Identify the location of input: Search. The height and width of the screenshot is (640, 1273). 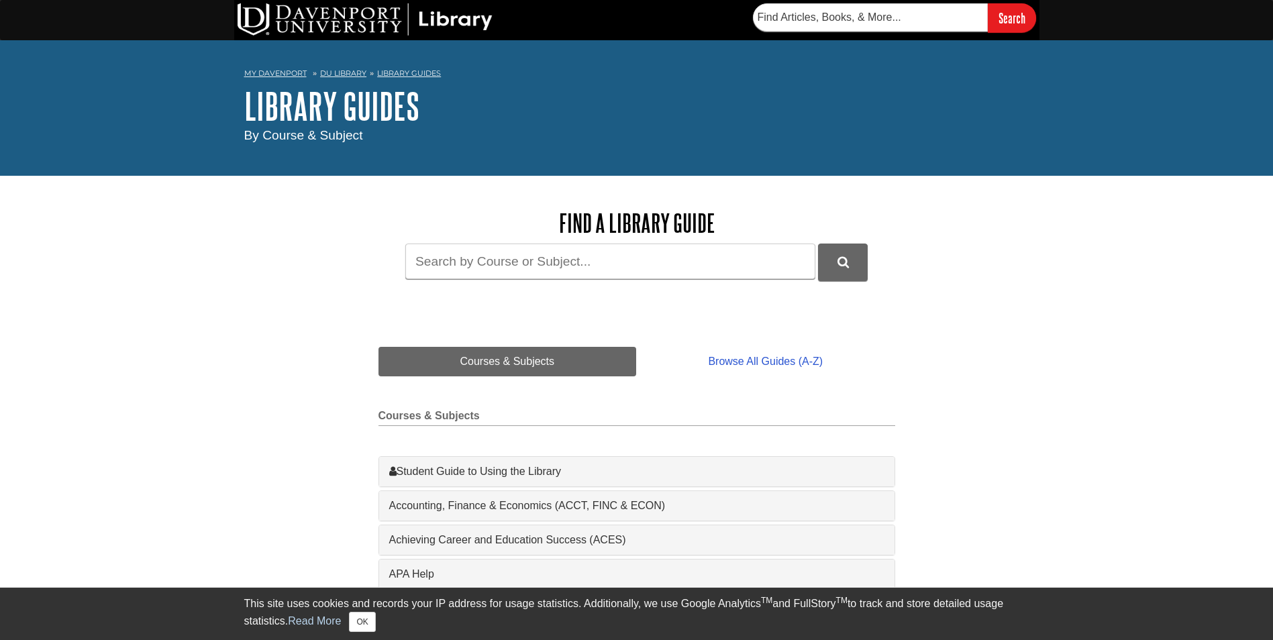
(1012, 17).